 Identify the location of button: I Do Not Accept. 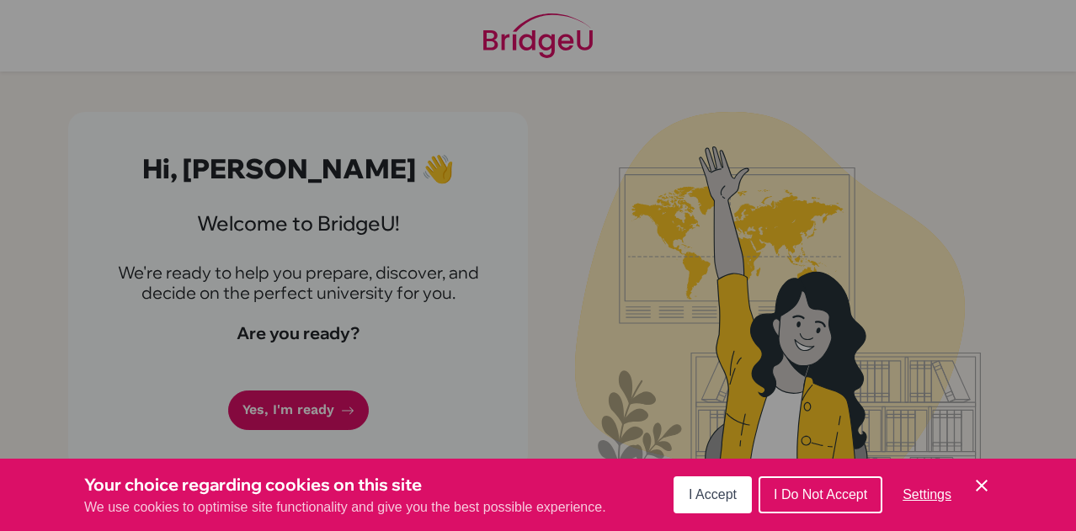
(820, 495).